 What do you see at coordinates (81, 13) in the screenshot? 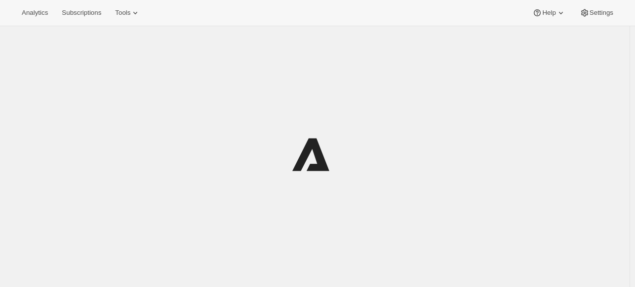
I see `span: Subscriptions` at bounding box center [81, 13].